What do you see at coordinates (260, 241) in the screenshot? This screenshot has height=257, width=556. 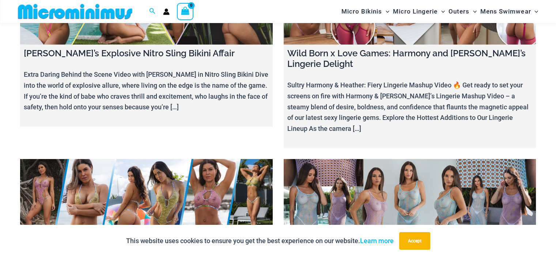 I see `p: This website uses cookies to ensure you get the best experience on our website.` at bounding box center [260, 241].